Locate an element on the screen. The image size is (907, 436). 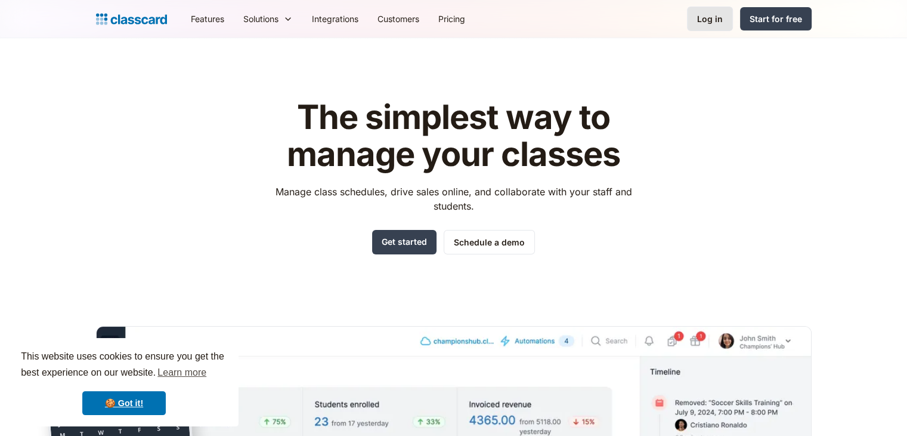
a: learn more about cookies is located at coordinates (182, 372).